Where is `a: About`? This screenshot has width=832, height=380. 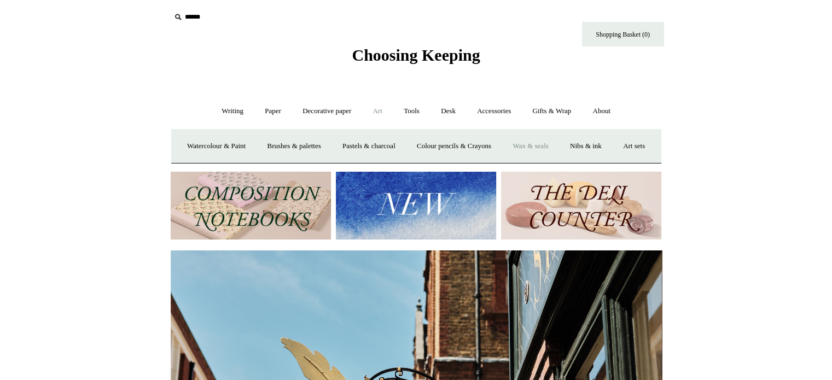
a: About is located at coordinates (601, 111).